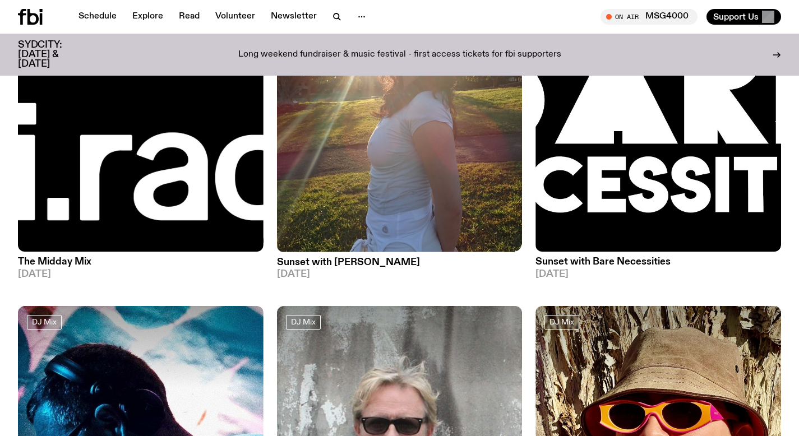 This screenshot has width=799, height=436. Describe the element at coordinates (147, 17) in the screenshot. I see `a: Explore` at that location.